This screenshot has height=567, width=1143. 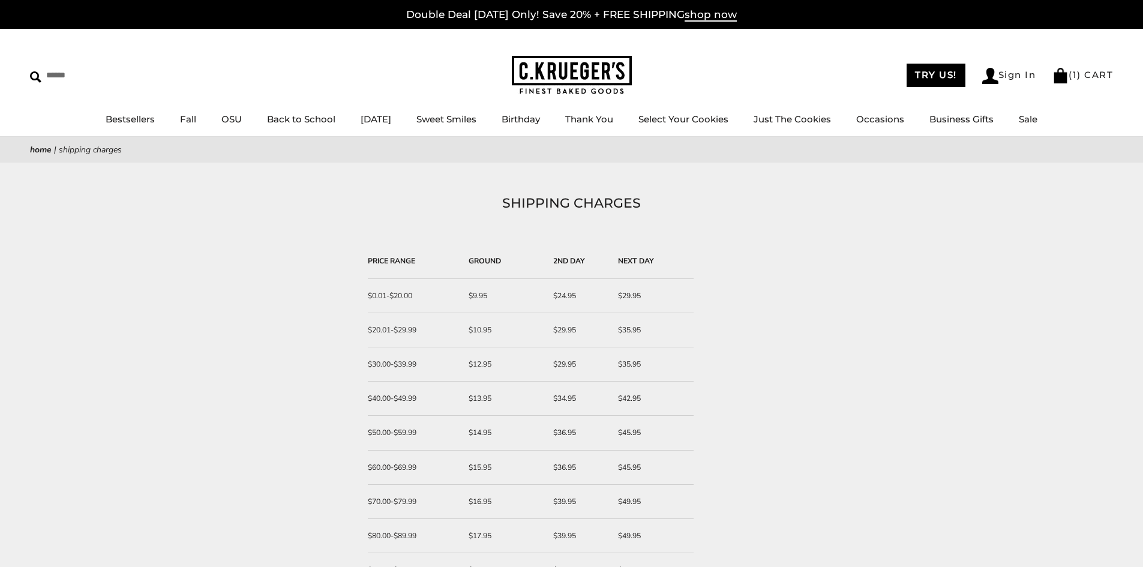 I want to click on a: Fall, so click(x=188, y=119).